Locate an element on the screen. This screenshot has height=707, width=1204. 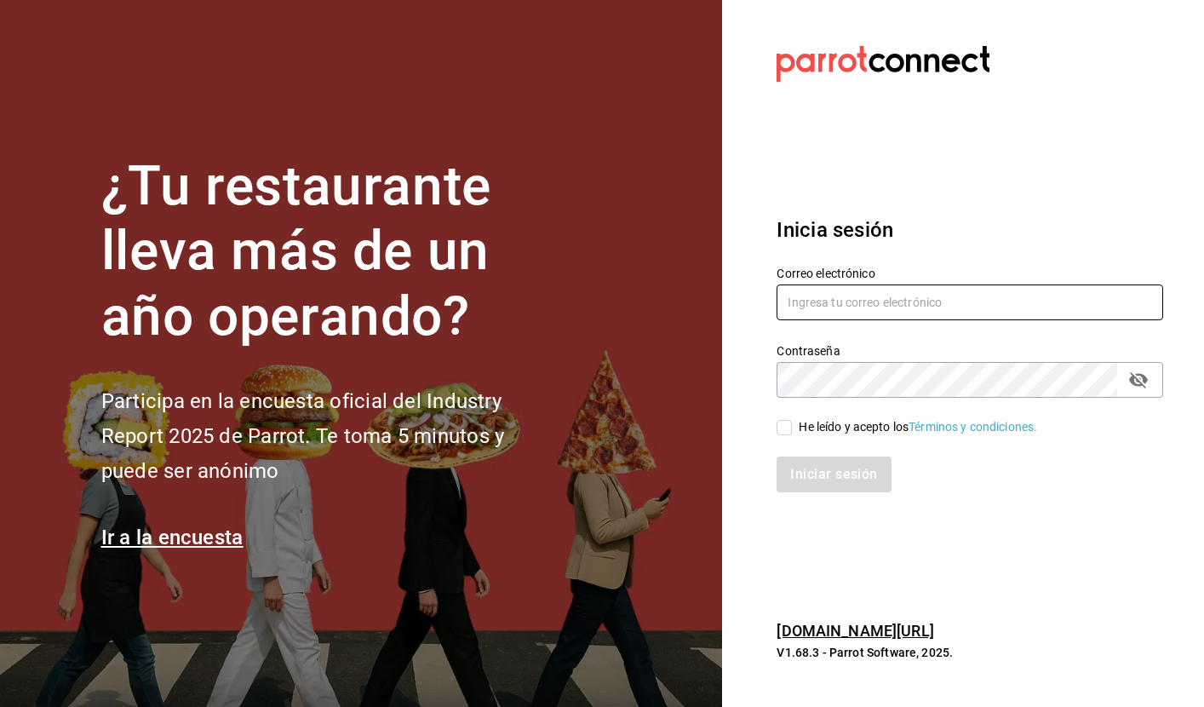
input: Ingresa tu correo electrónico is located at coordinates (970, 302).